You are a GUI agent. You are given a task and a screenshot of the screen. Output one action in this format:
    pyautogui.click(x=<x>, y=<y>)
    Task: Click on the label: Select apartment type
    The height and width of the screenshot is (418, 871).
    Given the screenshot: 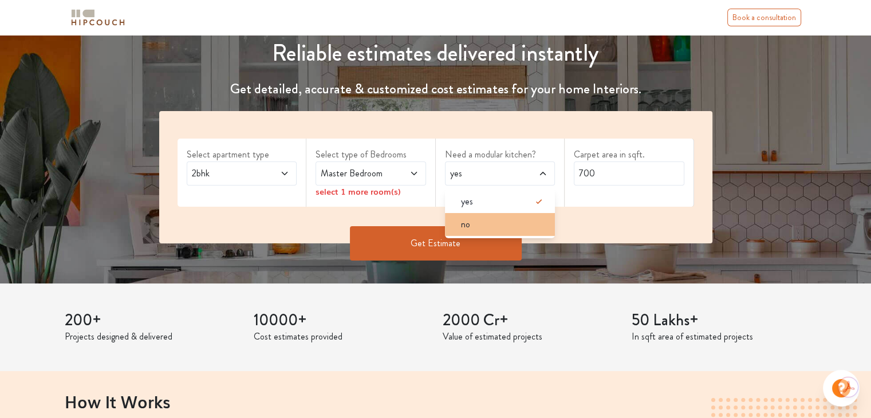 What is the action you would take?
    pyautogui.click(x=242, y=155)
    